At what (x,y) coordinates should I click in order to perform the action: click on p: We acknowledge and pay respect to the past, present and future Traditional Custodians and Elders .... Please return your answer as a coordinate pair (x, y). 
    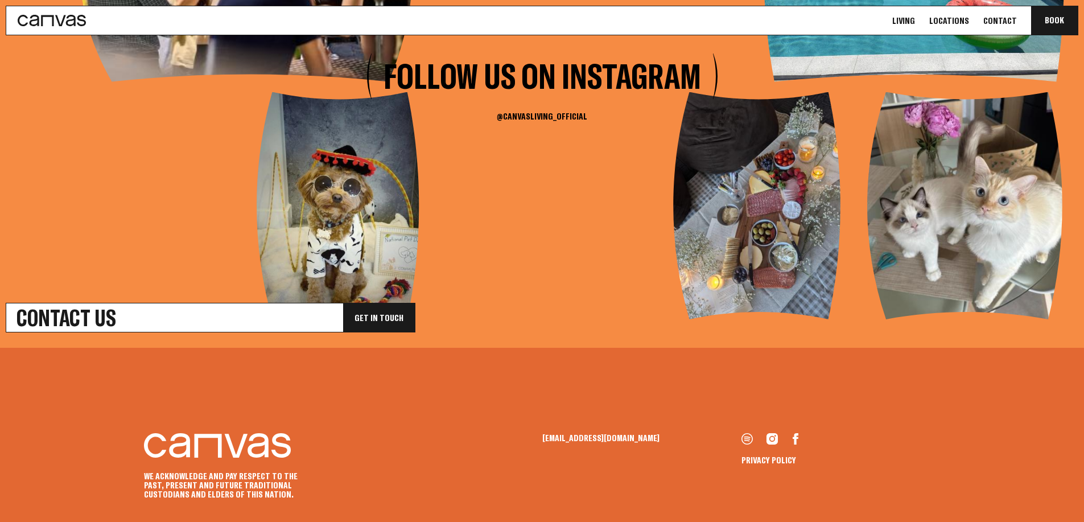
    Looking at the image, I should click on (229, 485).